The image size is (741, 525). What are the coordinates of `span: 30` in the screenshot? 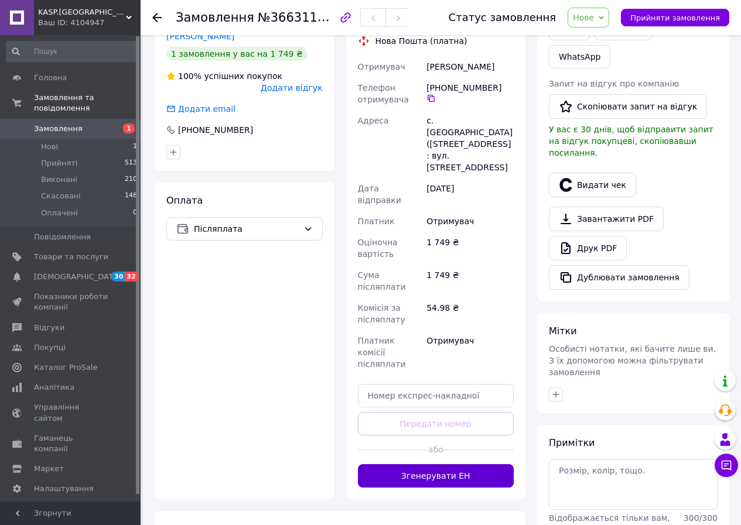 It's located at (118, 276).